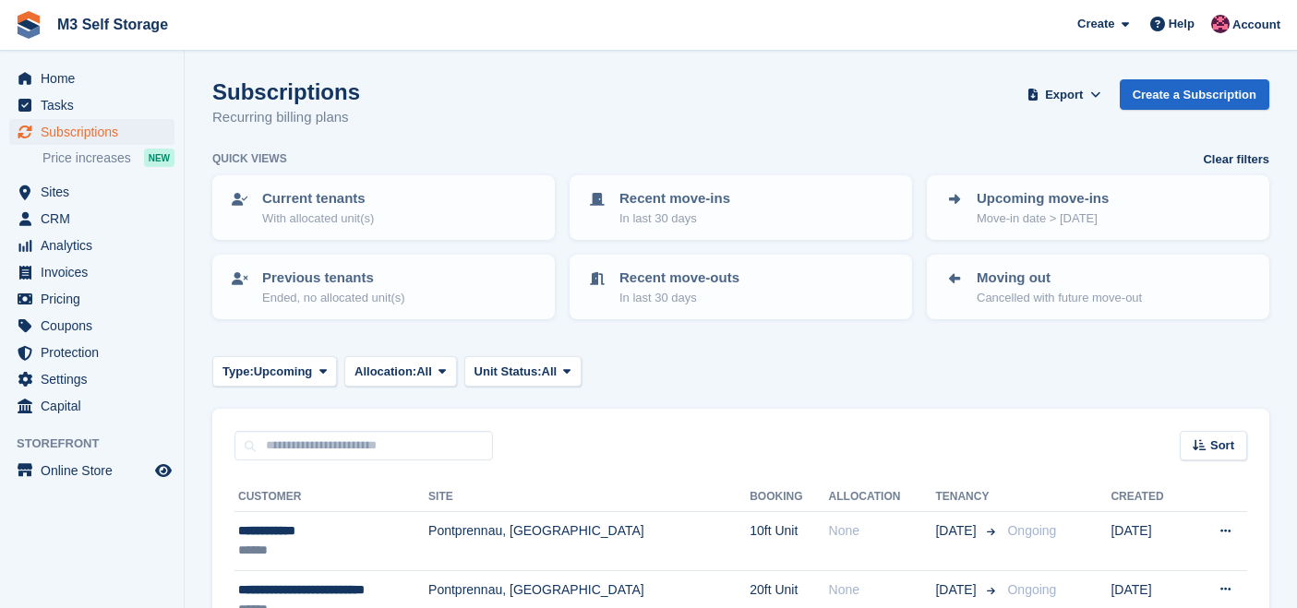  What do you see at coordinates (96, 105) in the screenshot?
I see `span: Tasks` at bounding box center [96, 105].